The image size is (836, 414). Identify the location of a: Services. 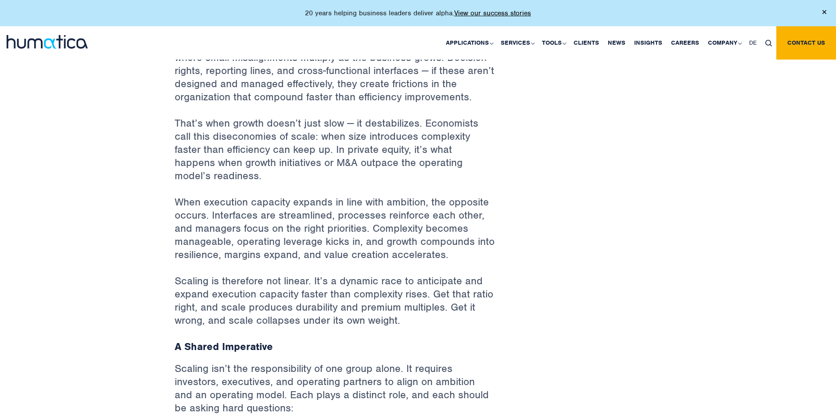
(517, 43).